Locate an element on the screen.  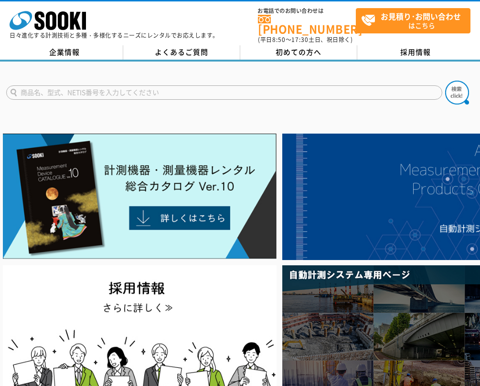
input: 商品名、型式、NETIS番号を入力してください is located at coordinates (224, 93).